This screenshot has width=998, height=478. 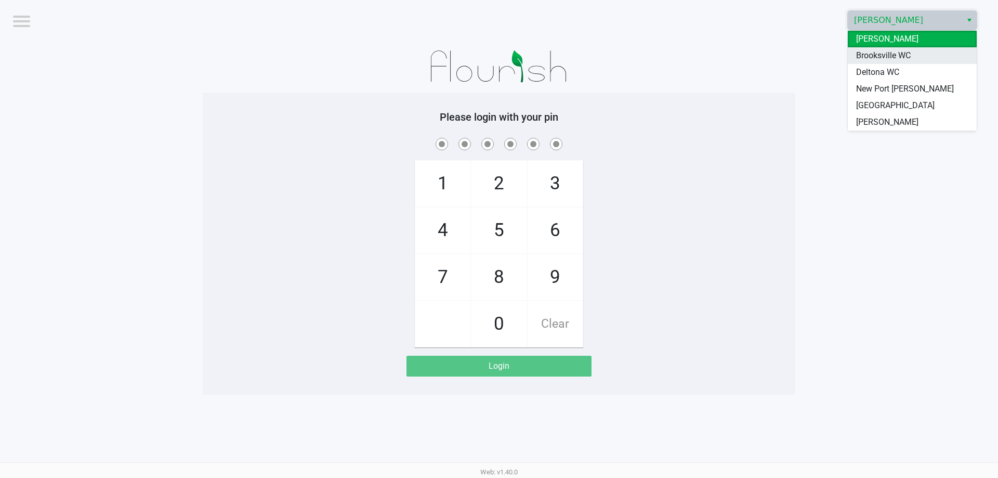 I want to click on span: 0, so click(x=499, y=324).